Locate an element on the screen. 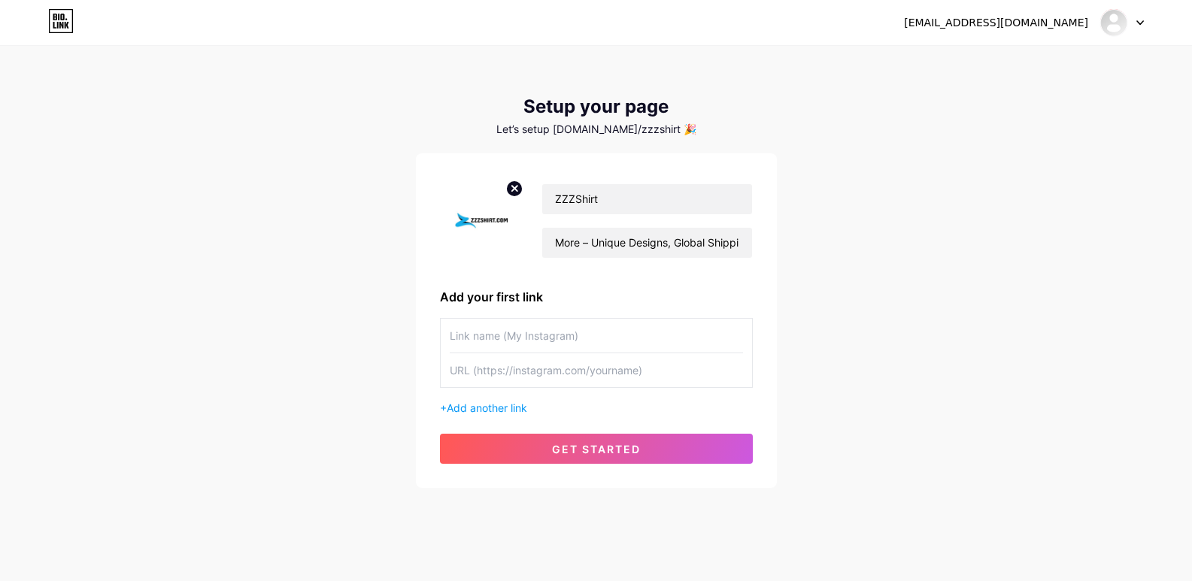 Image resolution: width=1192 pixels, height=581 pixels. input: Your name is located at coordinates (647, 199).